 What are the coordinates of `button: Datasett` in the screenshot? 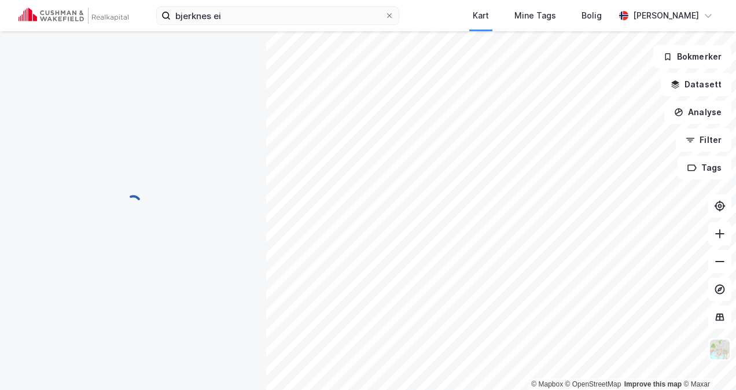 It's located at (696, 84).